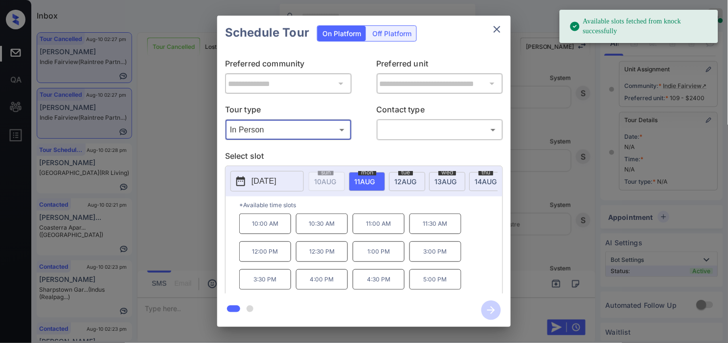 This screenshot has width=728, height=343. What do you see at coordinates (440, 66) in the screenshot?
I see `p: Preferred unit` at bounding box center [440, 66].